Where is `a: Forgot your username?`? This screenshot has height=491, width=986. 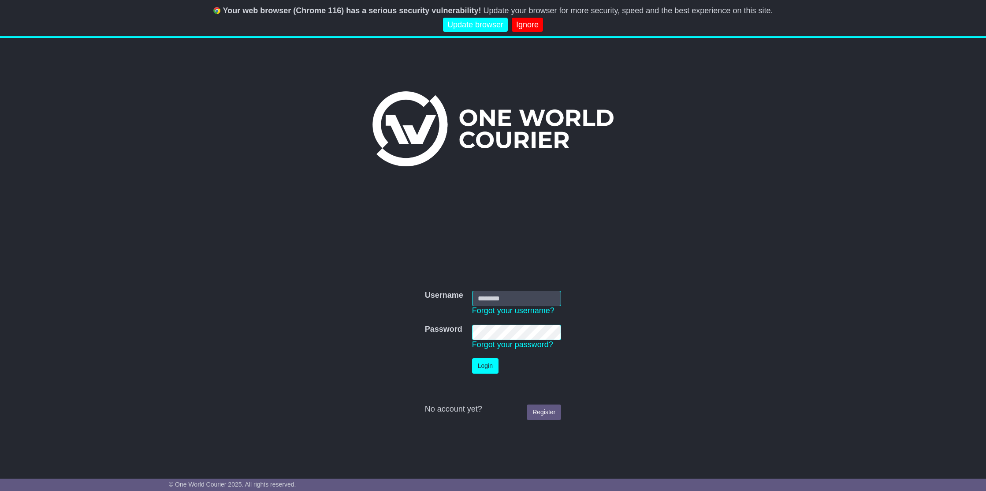
a: Forgot your username? is located at coordinates (513, 310).